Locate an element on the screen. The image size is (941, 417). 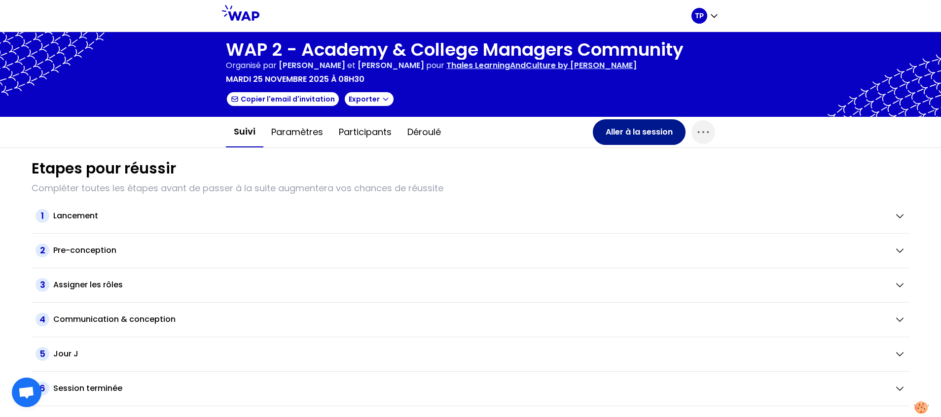
span: 3 is located at coordinates (42, 285).